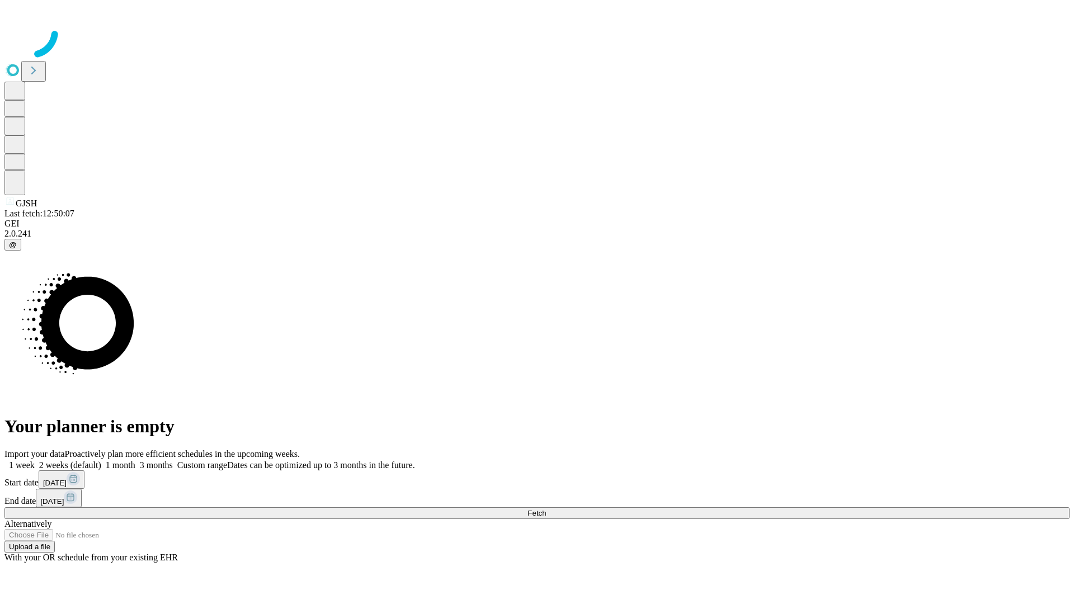  Describe the element at coordinates (22, 465) in the screenshot. I see `span: 1 week` at that location.